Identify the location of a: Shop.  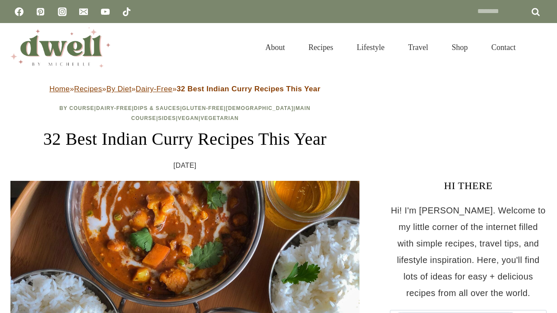
(459, 47).